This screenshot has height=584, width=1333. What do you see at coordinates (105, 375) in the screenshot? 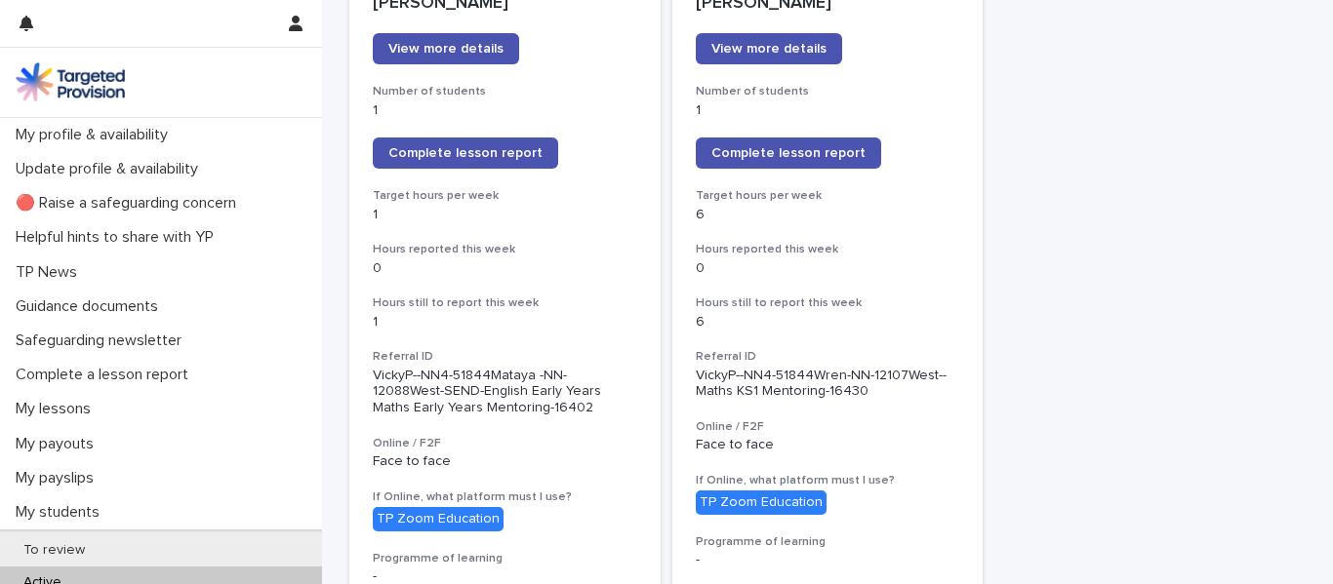
I see `p: Complete a lesson report` at bounding box center [105, 375].